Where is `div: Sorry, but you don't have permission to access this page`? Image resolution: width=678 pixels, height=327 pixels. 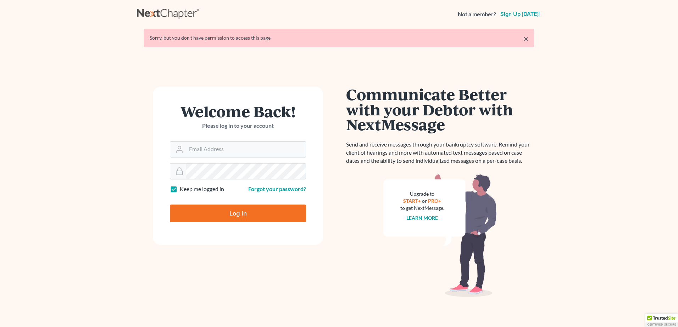
div: Sorry, but you don't have permission to access this page is located at coordinates (339, 38).